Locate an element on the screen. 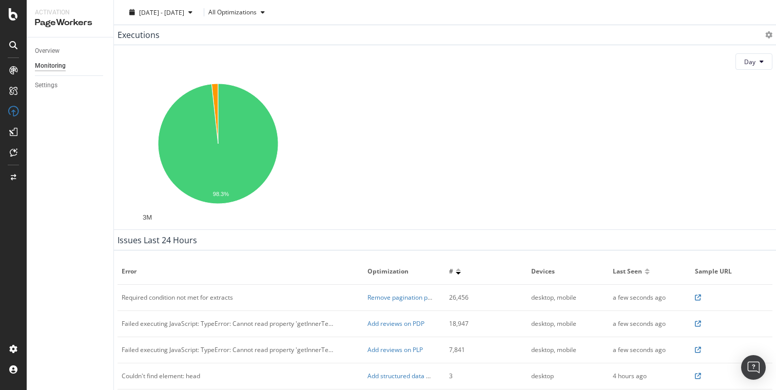 The width and height of the screenshot is (776, 390). button: Day is located at coordinates (754, 62).